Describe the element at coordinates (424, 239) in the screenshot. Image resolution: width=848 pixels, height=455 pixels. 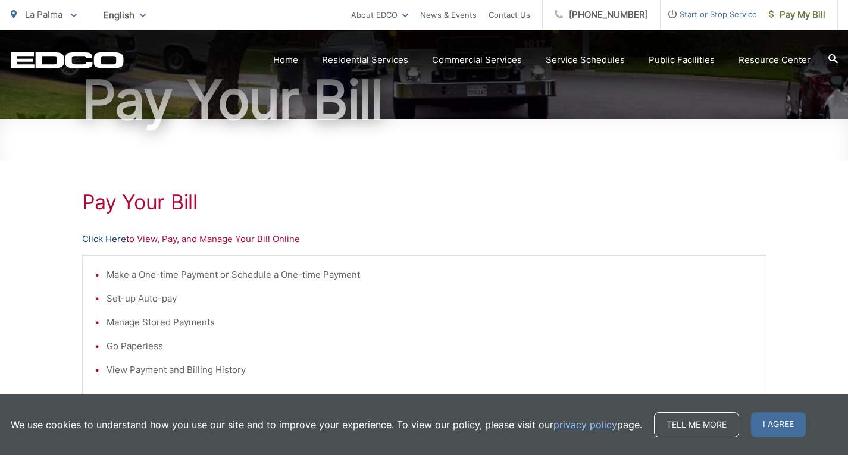
I see `p: to View, Pay, and Manage Your Bill Online` at that location.